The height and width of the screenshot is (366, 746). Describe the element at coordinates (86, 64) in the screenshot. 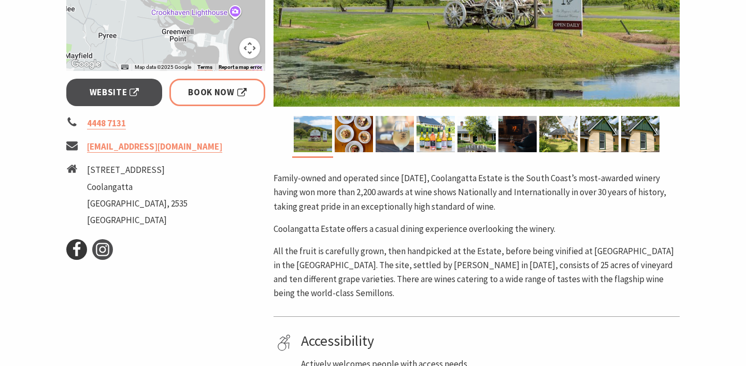

I see `a: Open this area in Google Maps (opens a new window)` at that location.